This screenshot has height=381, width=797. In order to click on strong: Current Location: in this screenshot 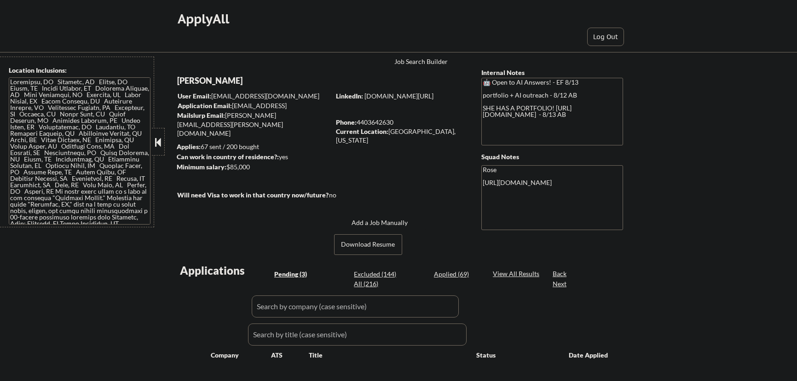, I will do `click(362, 131)`.